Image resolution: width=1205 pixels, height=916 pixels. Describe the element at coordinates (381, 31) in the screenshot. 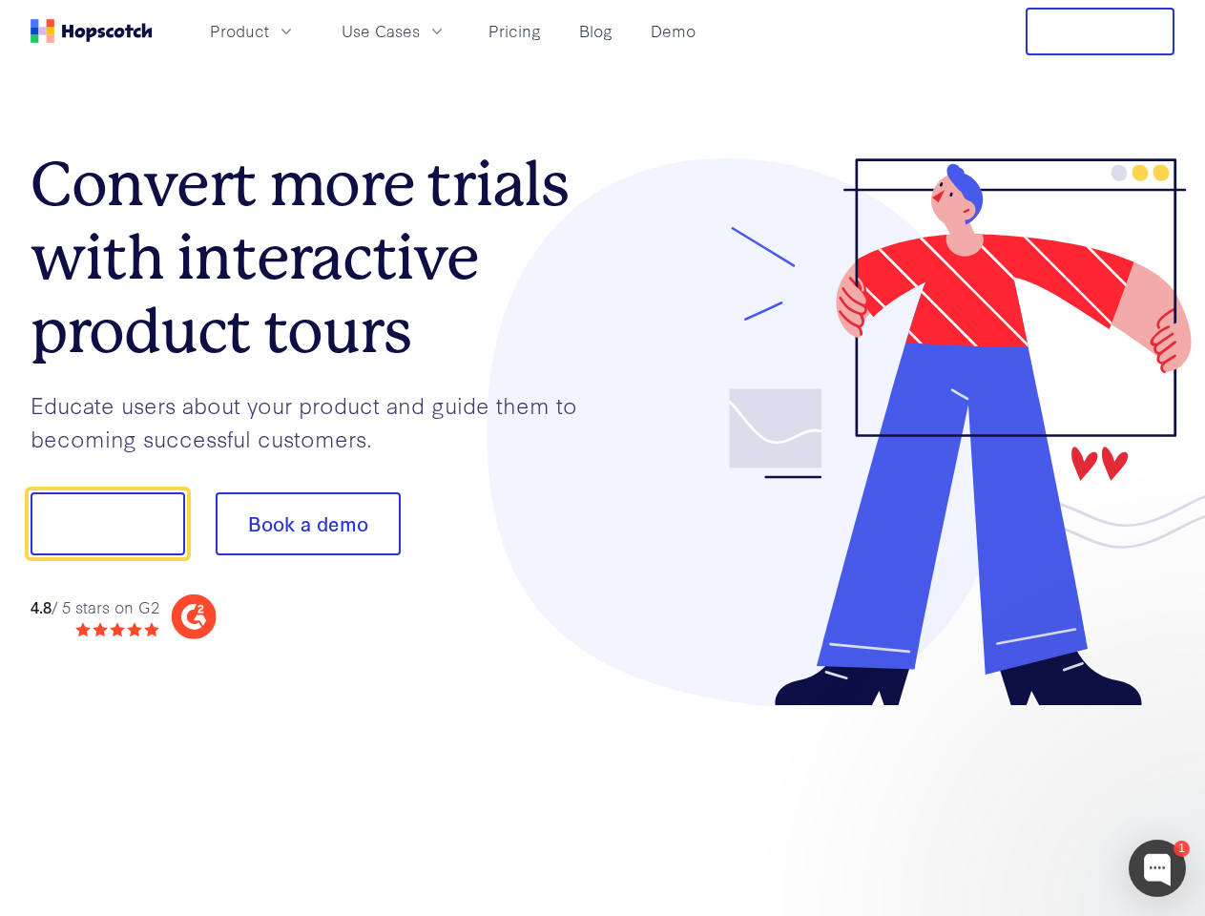

I see `span: Use Cases` at that location.